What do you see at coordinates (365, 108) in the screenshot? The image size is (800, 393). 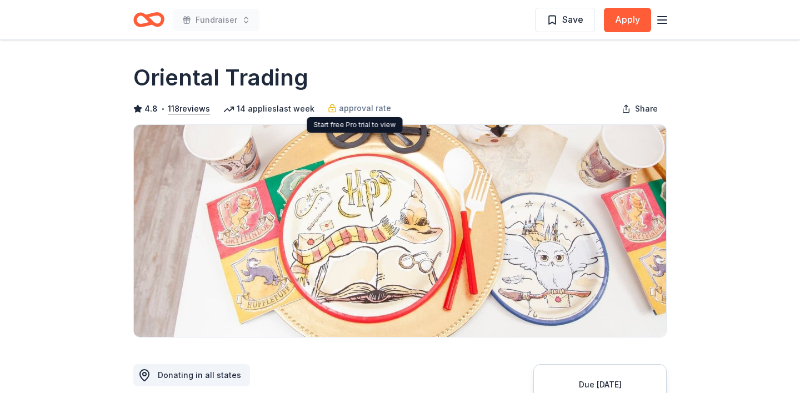 I see `span: approval rate` at bounding box center [365, 108].